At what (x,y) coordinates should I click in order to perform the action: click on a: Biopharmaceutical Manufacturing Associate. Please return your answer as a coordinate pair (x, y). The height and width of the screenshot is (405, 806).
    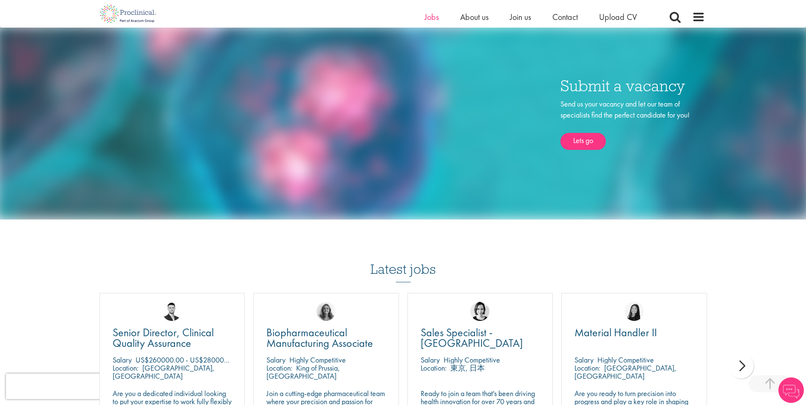
    Looking at the image, I should click on (326, 338).